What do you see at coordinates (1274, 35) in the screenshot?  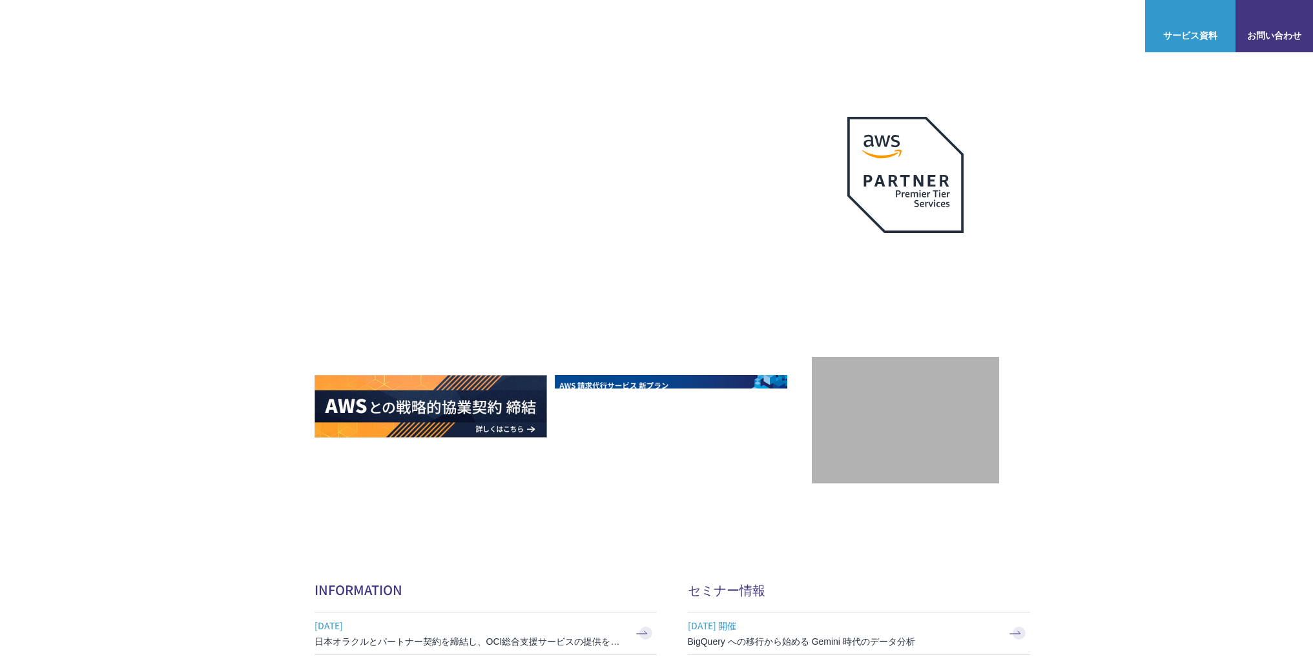 I see `span: お問い合わせ` at bounding box center [1274, 35].